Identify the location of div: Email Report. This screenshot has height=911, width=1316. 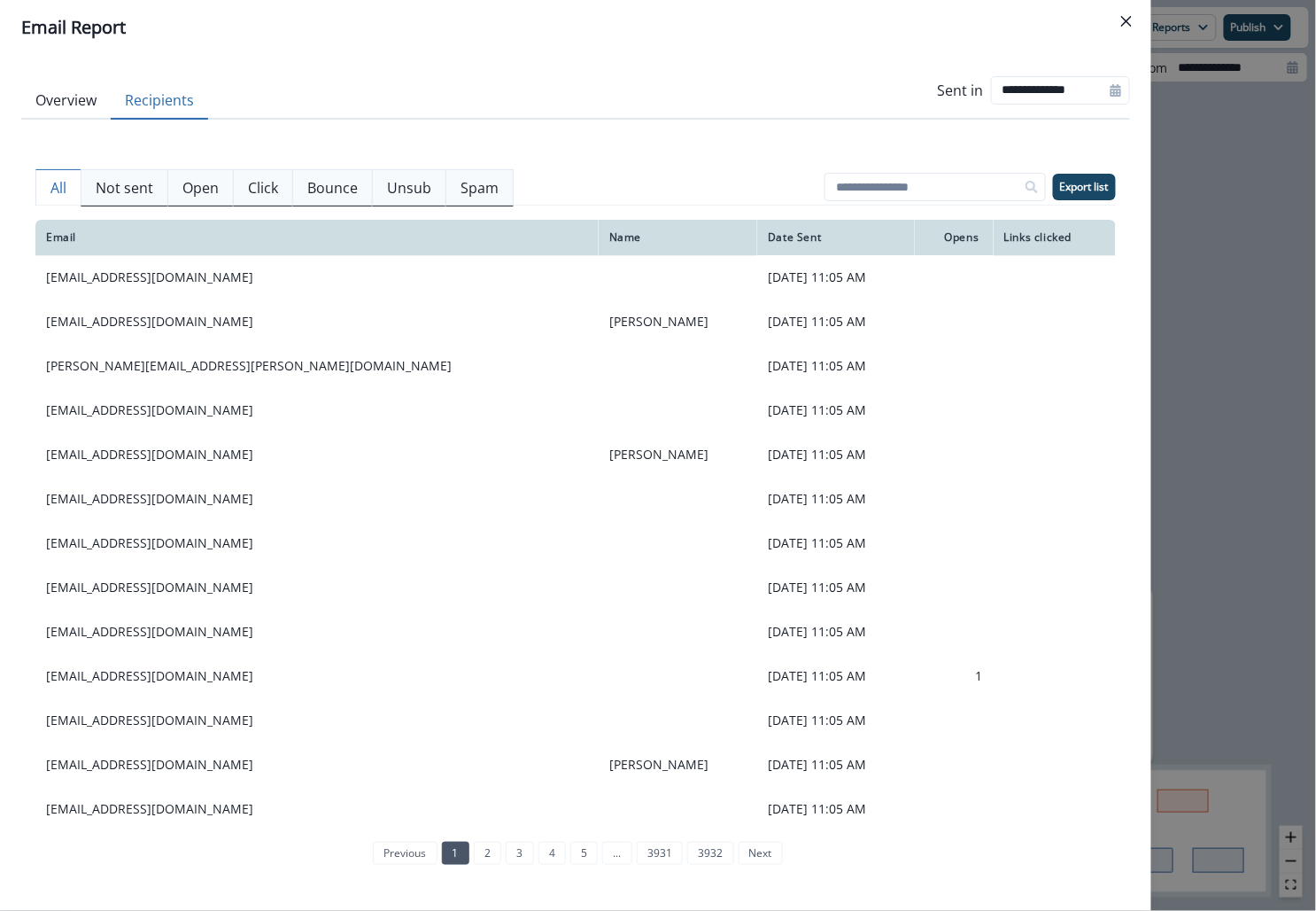
(576, 27).